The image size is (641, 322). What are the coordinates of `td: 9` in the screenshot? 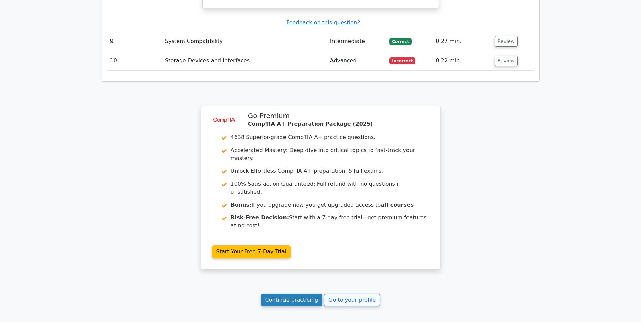 It's located at (135, 41).